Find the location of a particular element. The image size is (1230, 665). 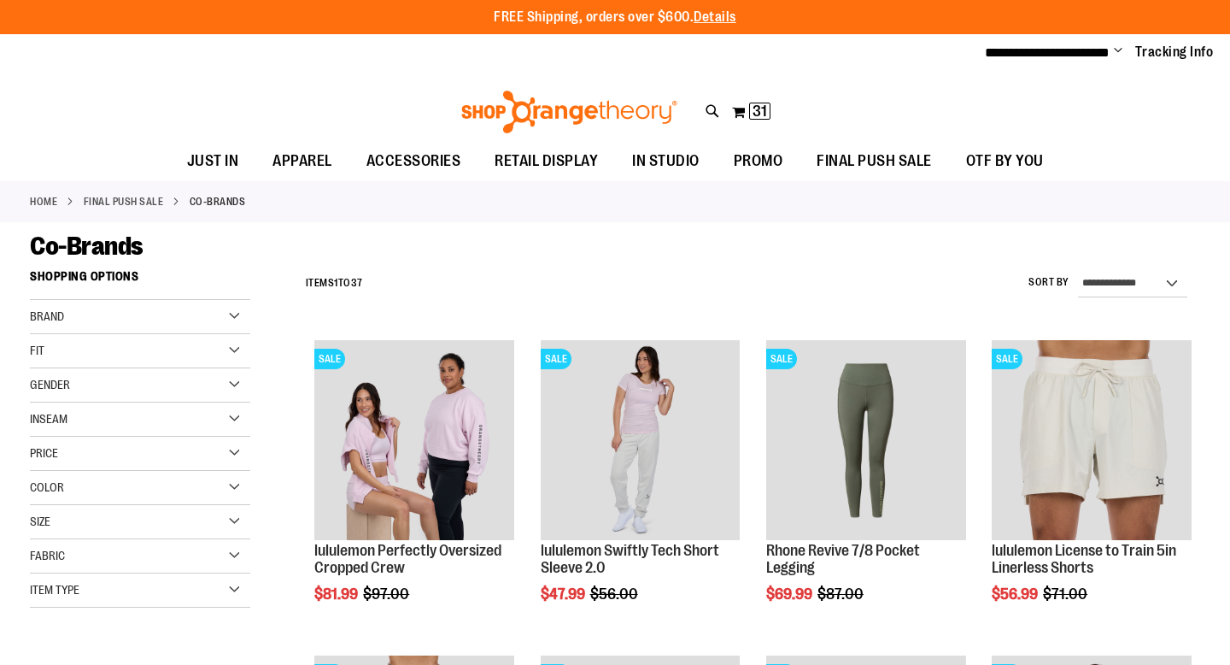

span: $87.00 is located at coordinates (841, 594).